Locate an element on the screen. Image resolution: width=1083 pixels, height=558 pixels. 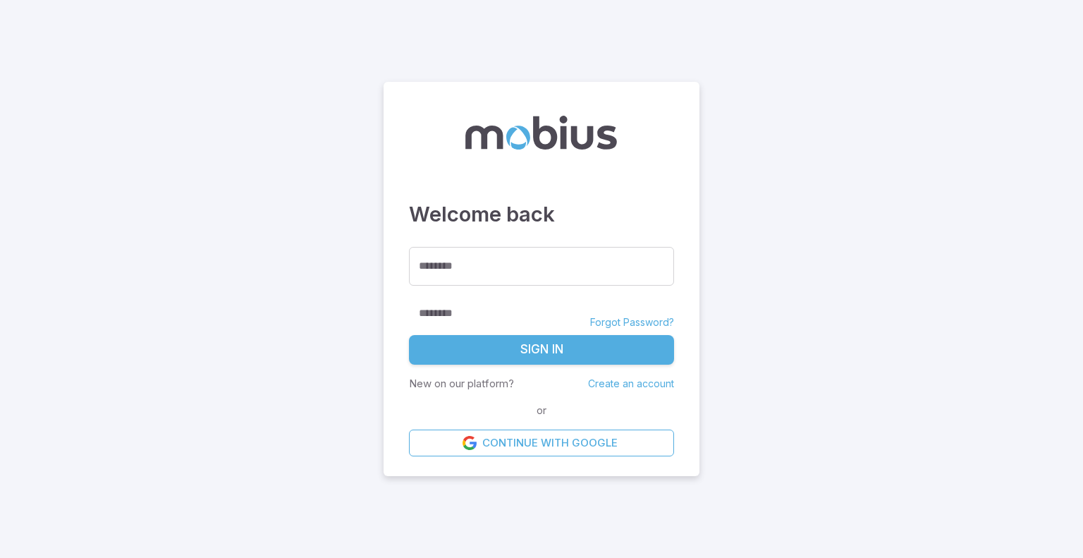
button: Sign In is located at coordinates (542, 350).